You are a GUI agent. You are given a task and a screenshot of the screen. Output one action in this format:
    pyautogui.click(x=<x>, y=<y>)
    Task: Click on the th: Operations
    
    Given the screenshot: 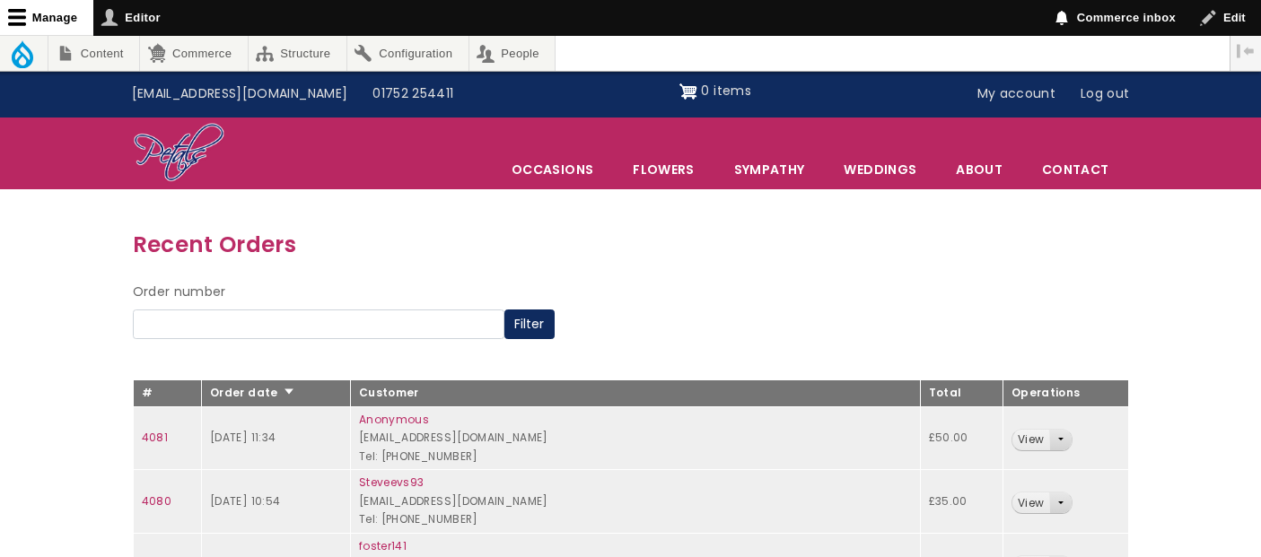 What is the action you would take?
    pyautogui.click(x=1066, y=394)
    